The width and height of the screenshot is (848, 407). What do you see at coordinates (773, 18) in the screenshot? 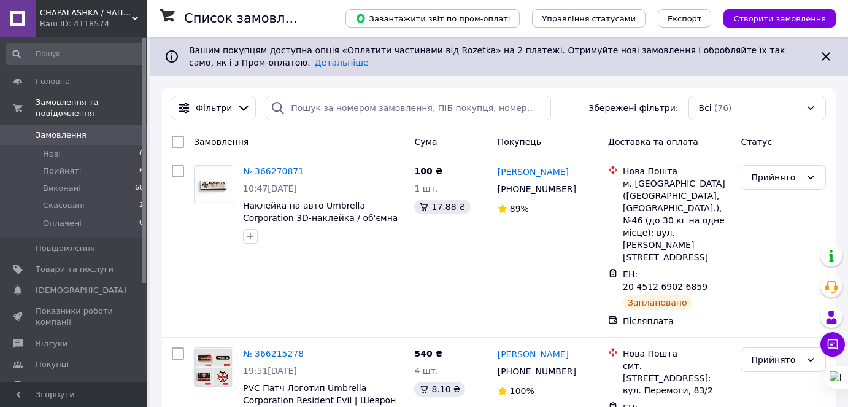
I see `a: Створити замовлення` at bounding box center [773, 18].